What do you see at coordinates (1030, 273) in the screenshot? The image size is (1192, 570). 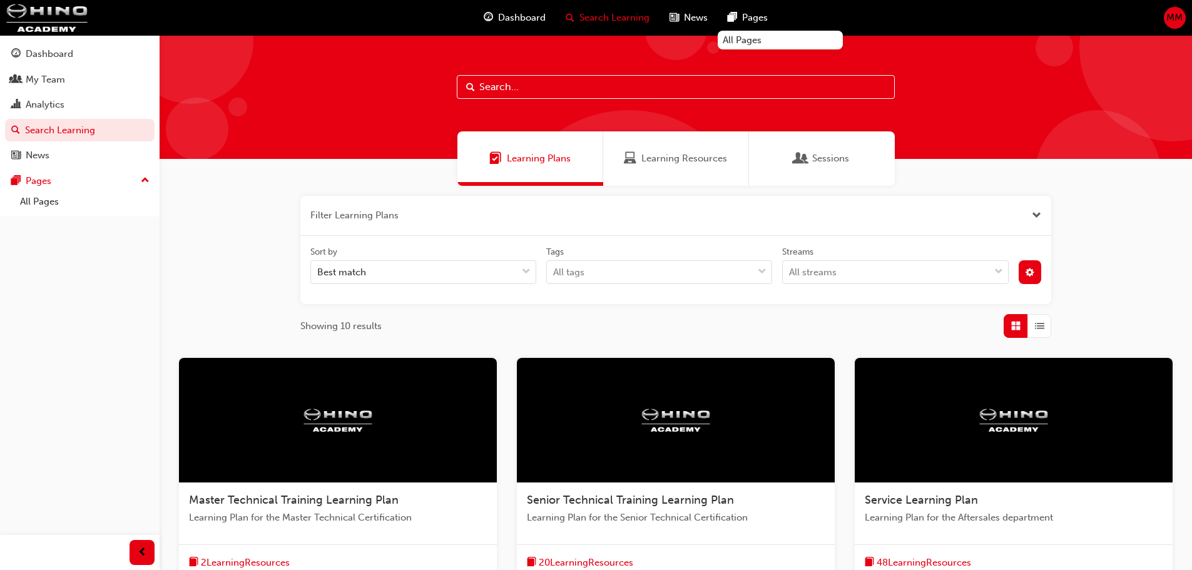 I see `span: cog-icon` at bounding box center [1030, 273].